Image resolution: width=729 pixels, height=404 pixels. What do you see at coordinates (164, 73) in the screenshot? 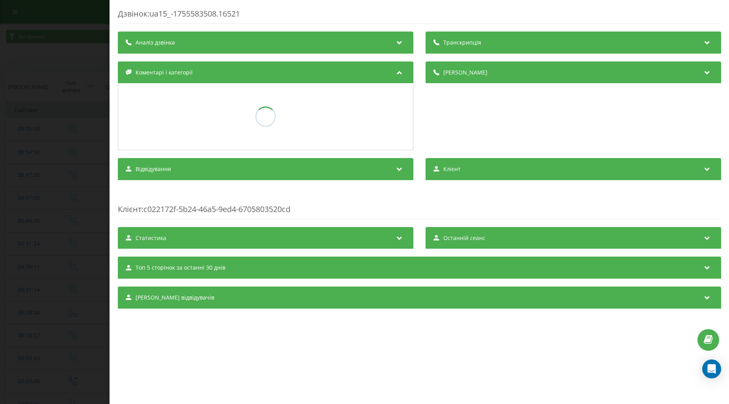
I see `span: Коментарі і категорії` at bounding box center [164, 73].